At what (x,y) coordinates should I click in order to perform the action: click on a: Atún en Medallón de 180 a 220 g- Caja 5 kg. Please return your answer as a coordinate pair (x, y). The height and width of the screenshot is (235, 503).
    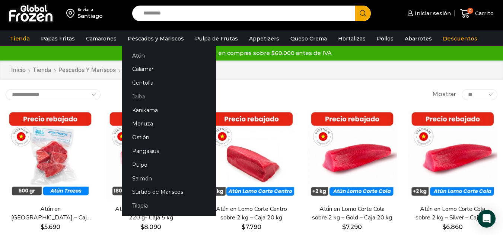
    Looking at the image, I should click on (151, 214).